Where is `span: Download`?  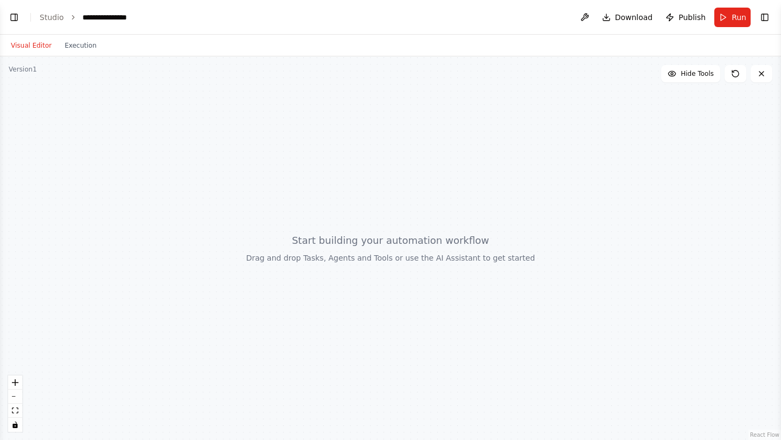 span: Download is located at coordinates (634, 17).